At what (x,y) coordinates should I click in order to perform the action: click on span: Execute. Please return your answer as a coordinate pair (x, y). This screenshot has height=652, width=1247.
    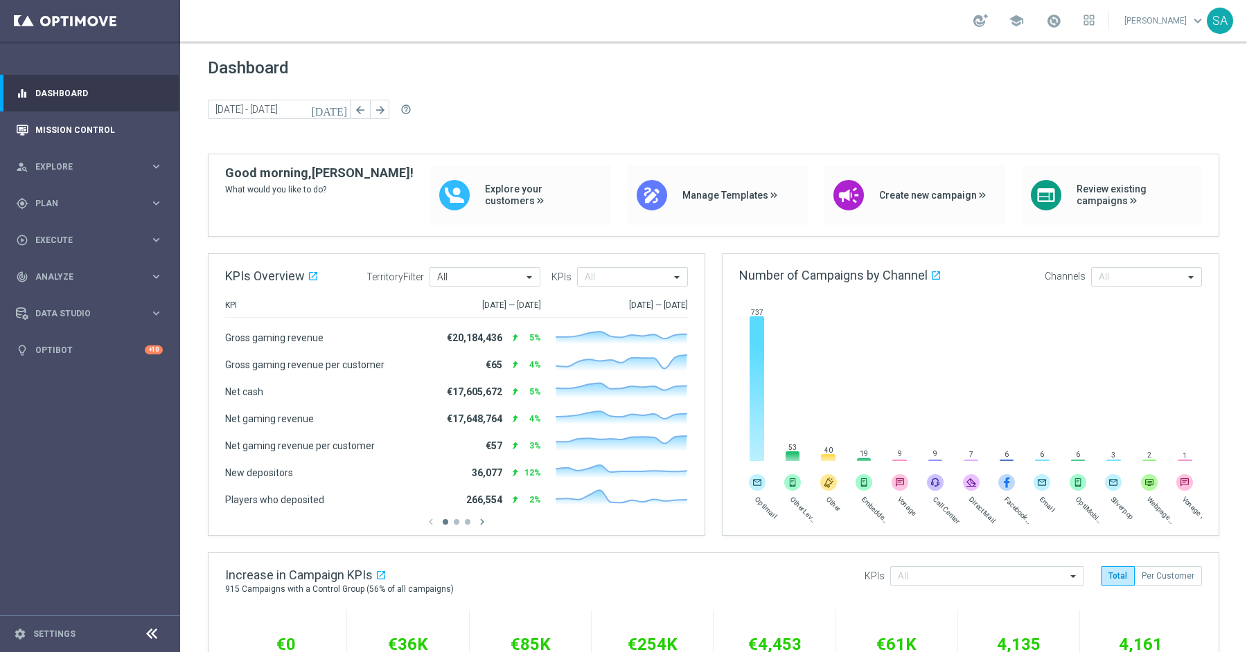
    Looking at the image, I should click on (92, 240).